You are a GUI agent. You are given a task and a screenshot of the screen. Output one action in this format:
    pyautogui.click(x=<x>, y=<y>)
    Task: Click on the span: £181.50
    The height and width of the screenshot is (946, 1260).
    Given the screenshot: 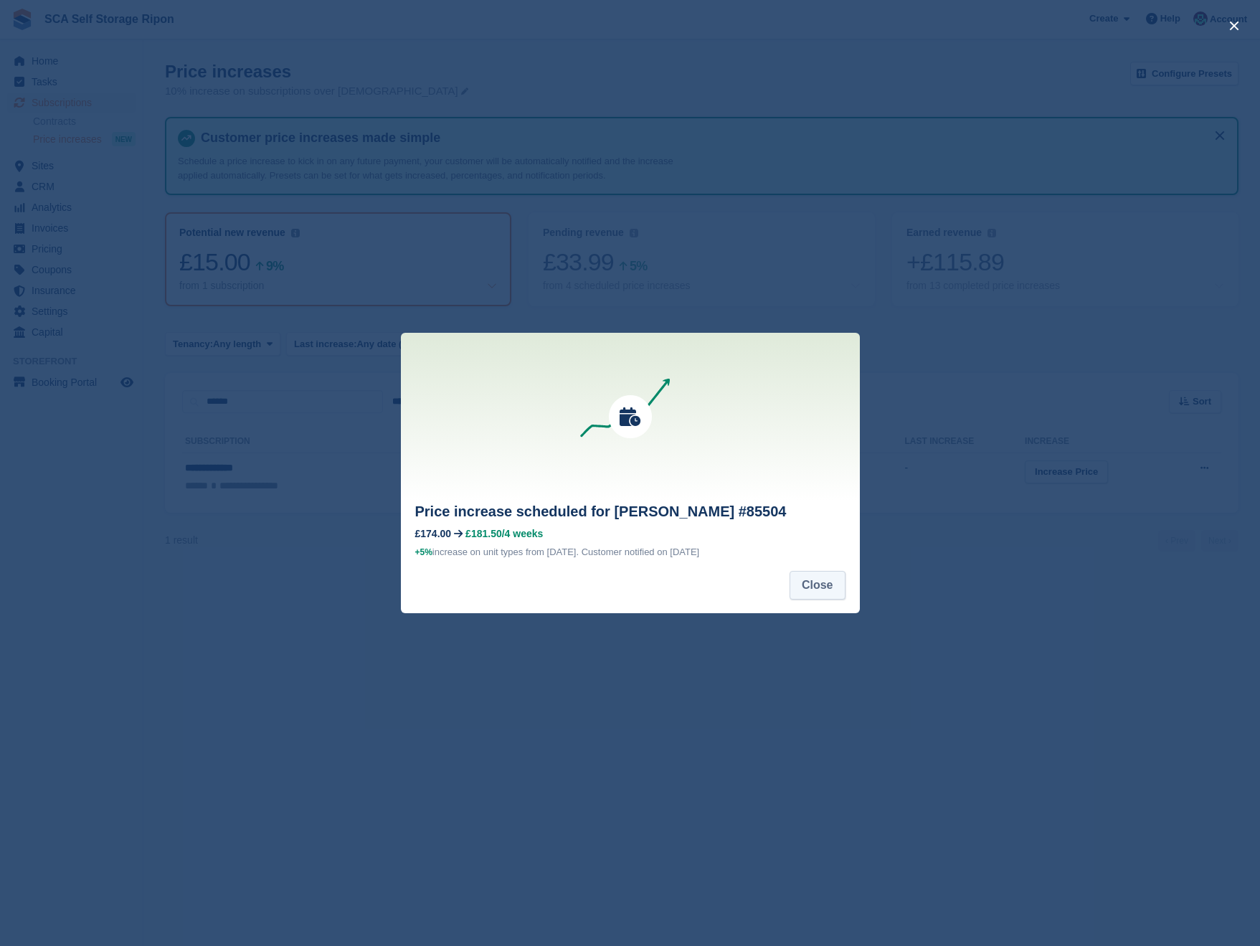 What is the action you would take?
    pyautogui.click(x=483, y=534)
    